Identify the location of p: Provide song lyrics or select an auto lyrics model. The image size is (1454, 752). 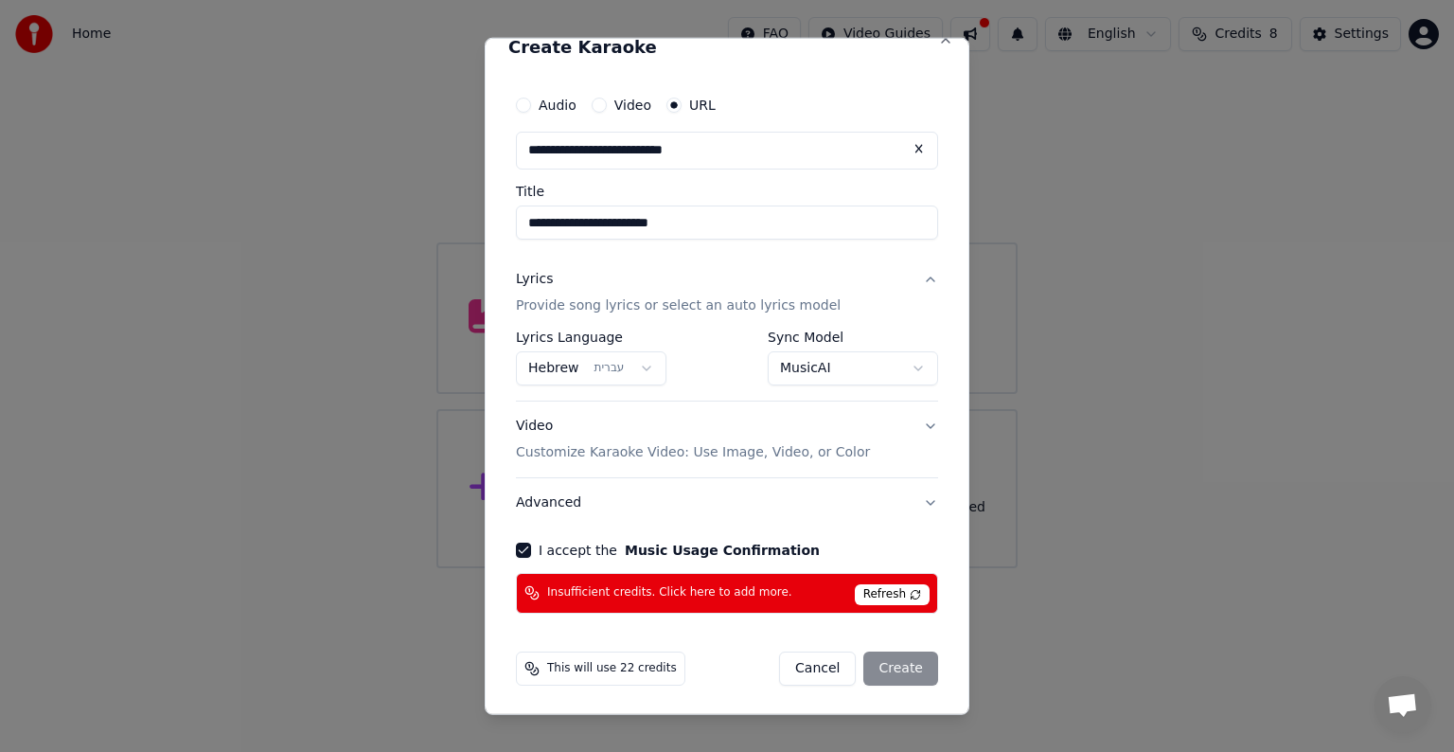
(678, 306).